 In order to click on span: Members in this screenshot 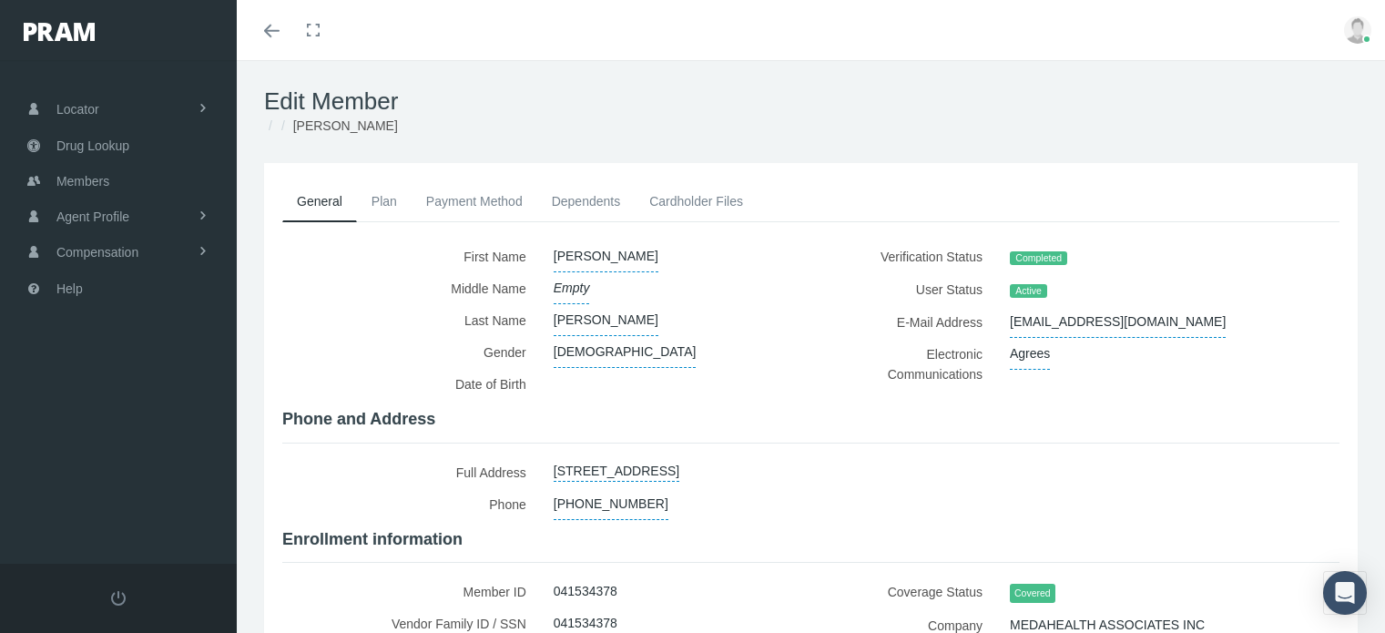, I will do `click(83, 181)`.